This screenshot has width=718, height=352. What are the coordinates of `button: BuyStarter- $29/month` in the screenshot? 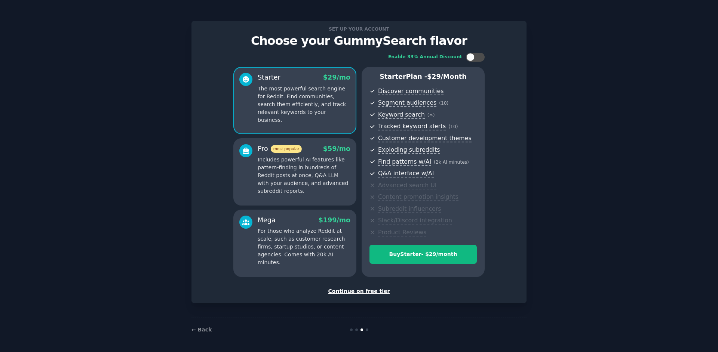 It's located at (423, 254).